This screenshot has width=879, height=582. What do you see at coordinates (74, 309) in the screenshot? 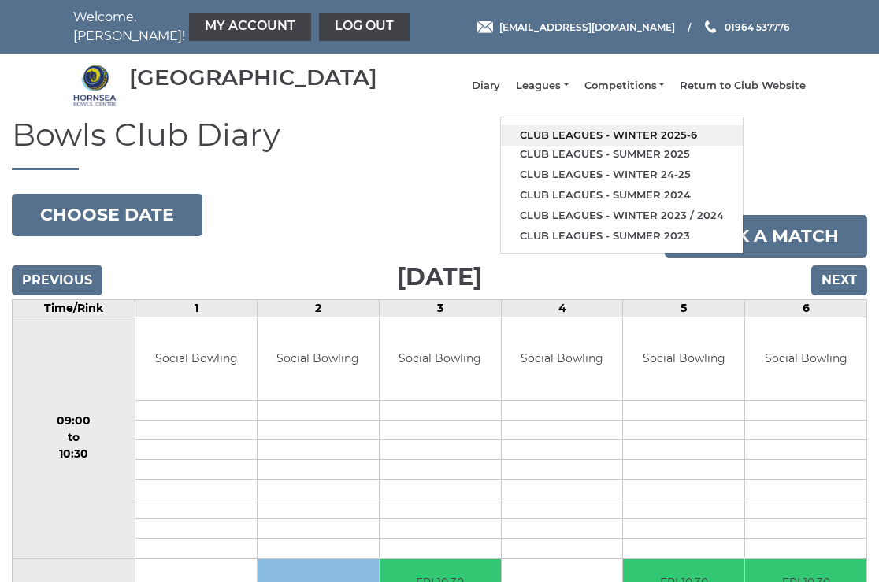
I see `td: Time/Rink` at bounding box center [74, 309].